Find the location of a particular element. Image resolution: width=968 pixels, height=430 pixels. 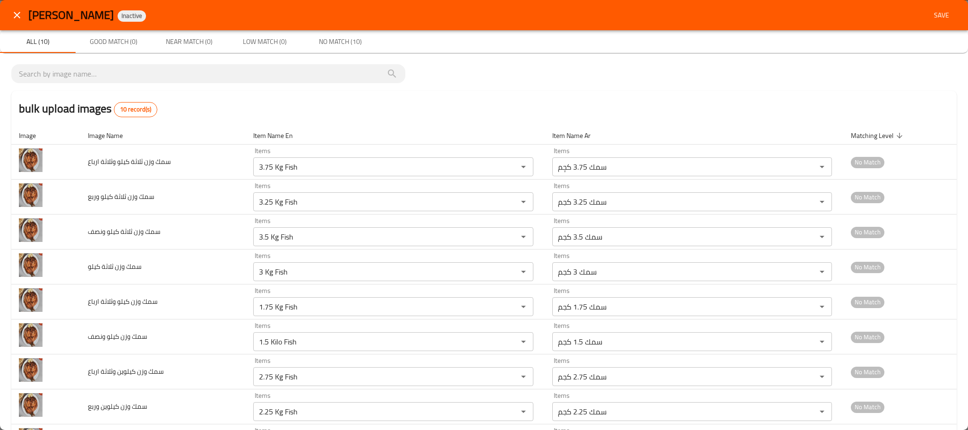

span: سمك وزن ثلاثة كيلو وربع is located at coordinates (121, 197).